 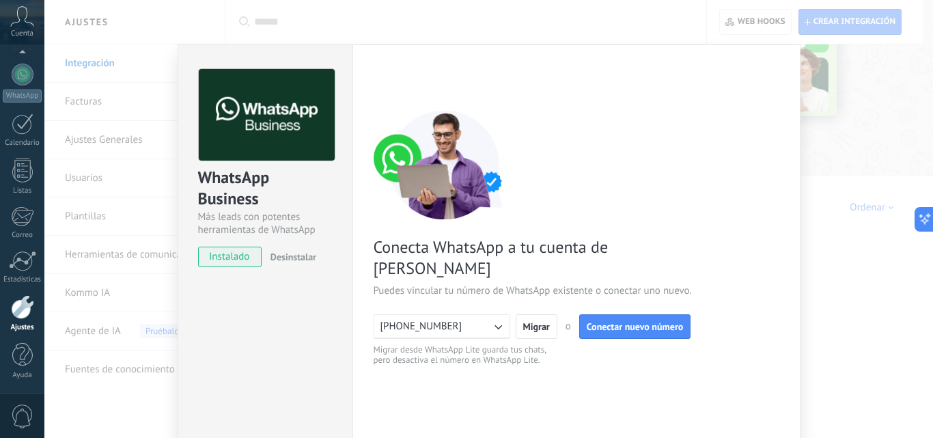 What do you see at coordinates (635, 326) in the screenshot?
I see `span: Conectar nuevo número` at bounding box center [635, 326].